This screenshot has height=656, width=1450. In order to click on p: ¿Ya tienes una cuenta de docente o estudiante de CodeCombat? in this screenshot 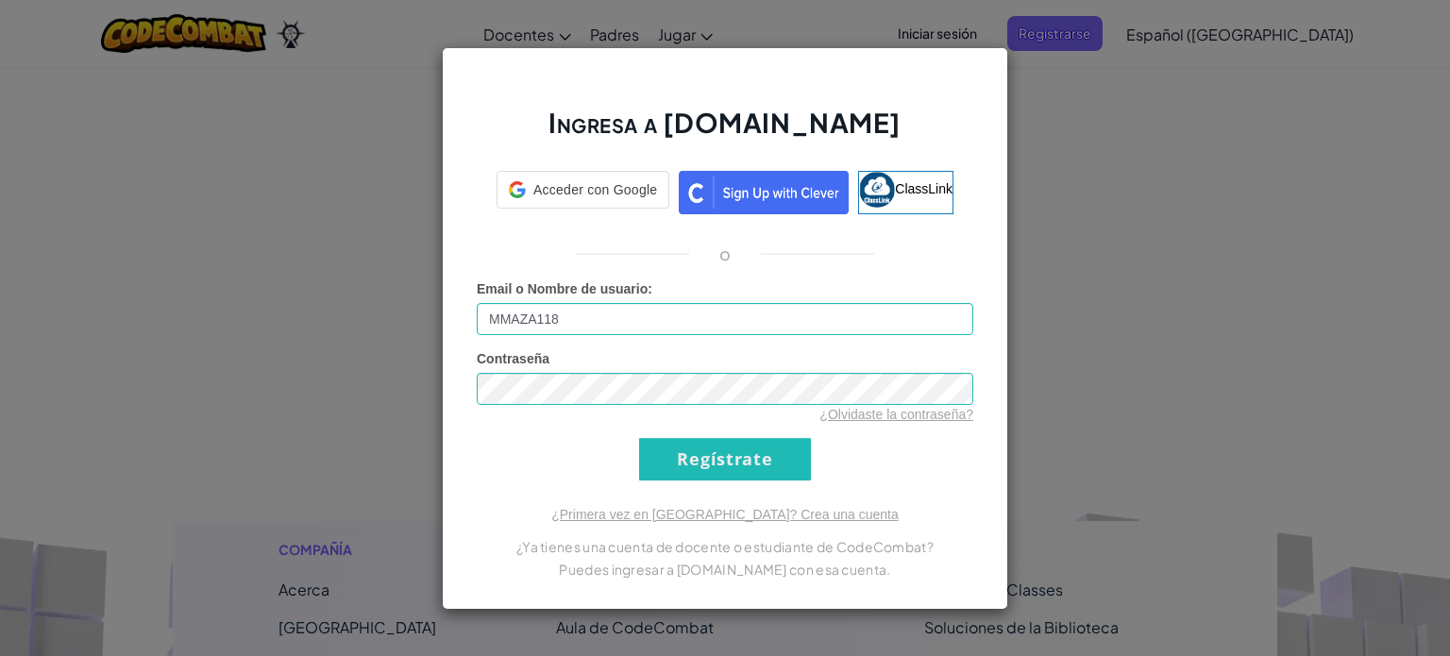, I will do `click(725, 547)`.